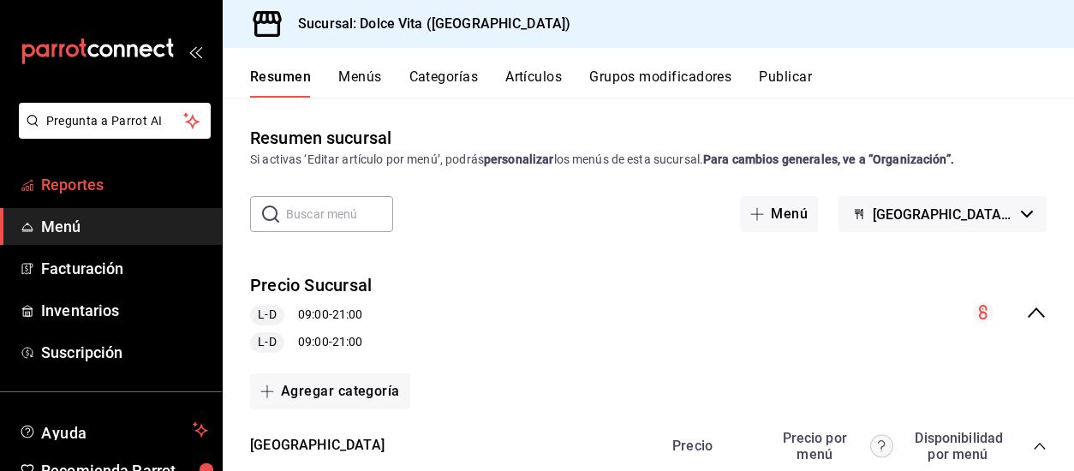  Describe the element at coordinates (280, 83) in the screenshot. I see `button: Resumen` at that location.